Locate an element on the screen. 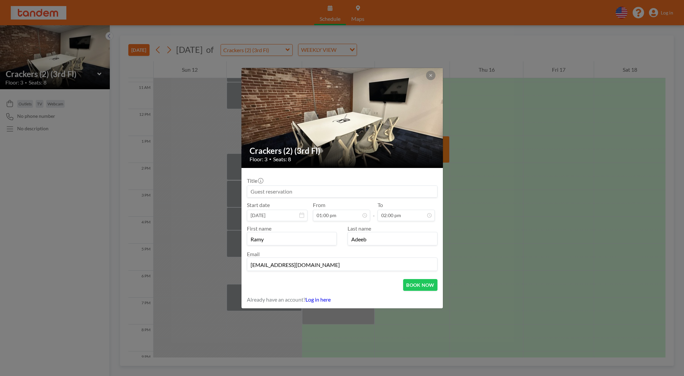  label: Last name is located at coordinates (359, 228).